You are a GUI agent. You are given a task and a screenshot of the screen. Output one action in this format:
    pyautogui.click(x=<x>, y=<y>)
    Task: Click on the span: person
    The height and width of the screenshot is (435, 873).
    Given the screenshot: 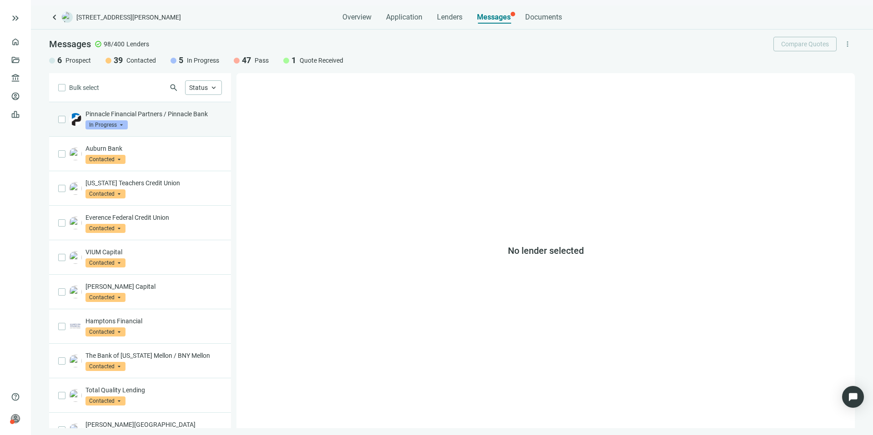 What is the action you would take?
    pyautogui.click(x=15, y=419)
    